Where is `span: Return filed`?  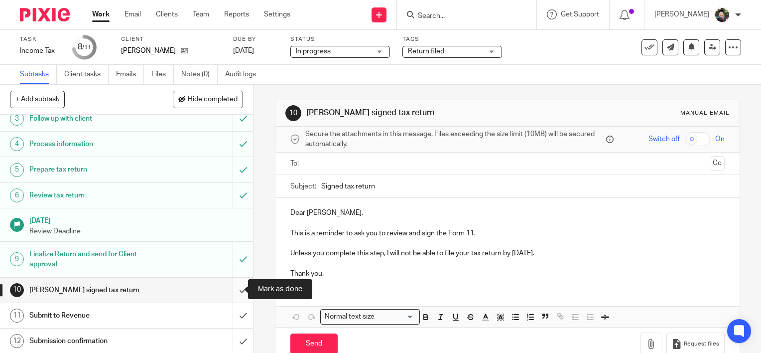 span: Return filed is located at coordinates (426, 51).